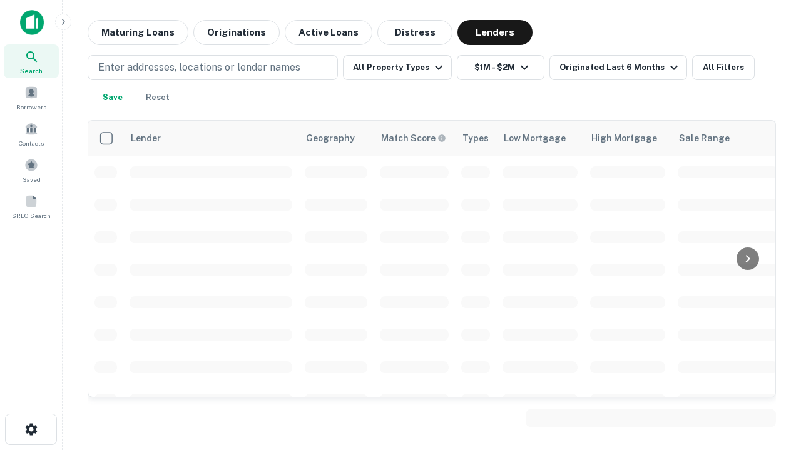 This screenshot has width=801, height=450. What do you see at coordinates (236, 33) in the screenshot?
I see `button: Originations` at bounding box center [236, 33].